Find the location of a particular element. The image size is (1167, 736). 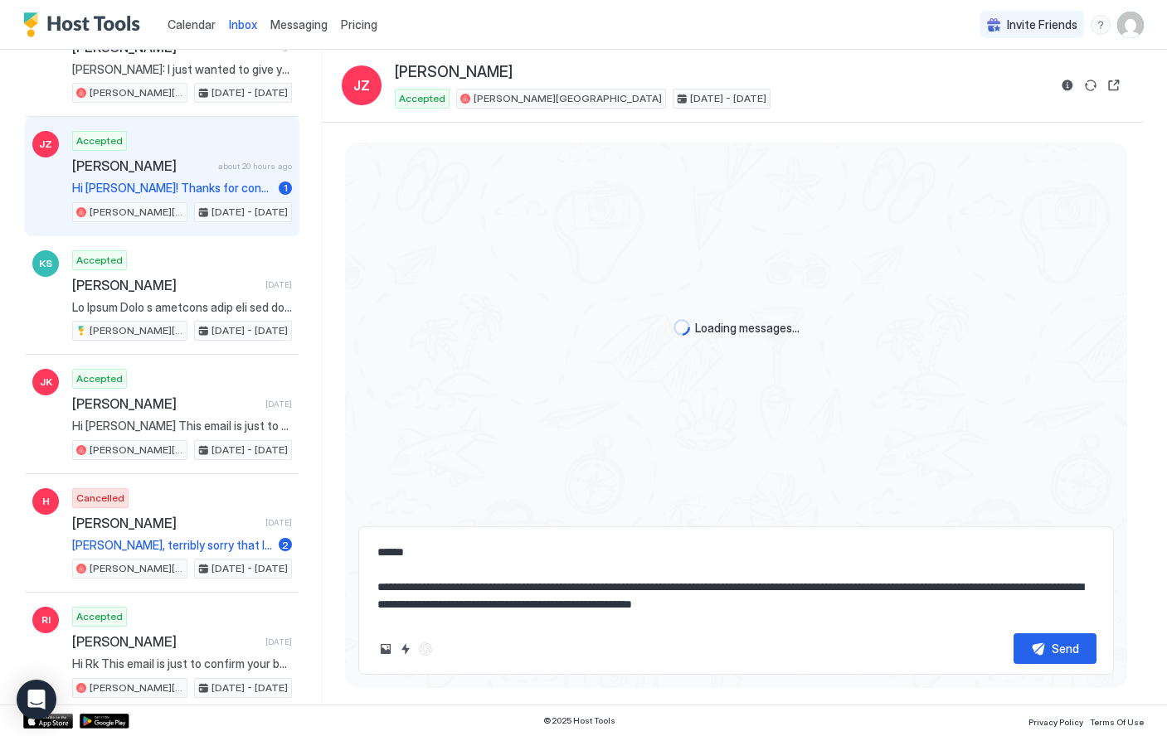

div: menu is located at coordinates (1100, 25).